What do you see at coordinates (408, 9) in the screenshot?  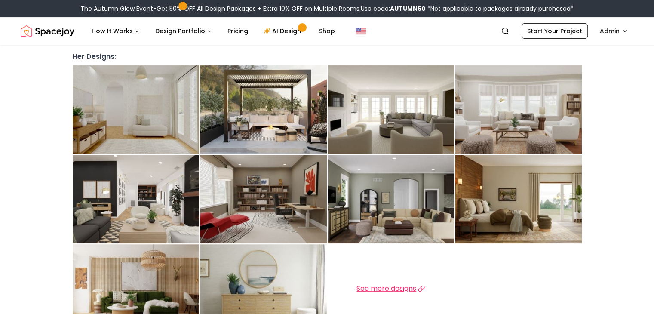 I see `b: AUTUMN50` at bounding box center [408, 9].